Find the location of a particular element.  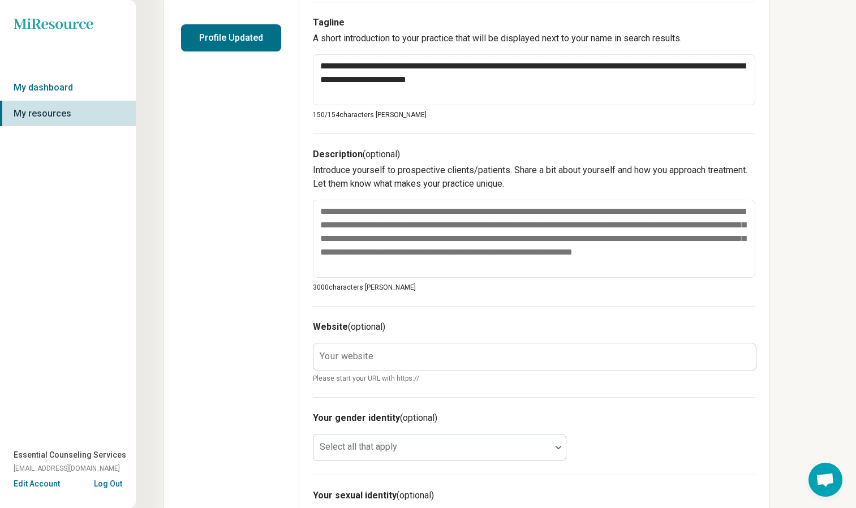

h3: Website is located at coordinates (534, 327).